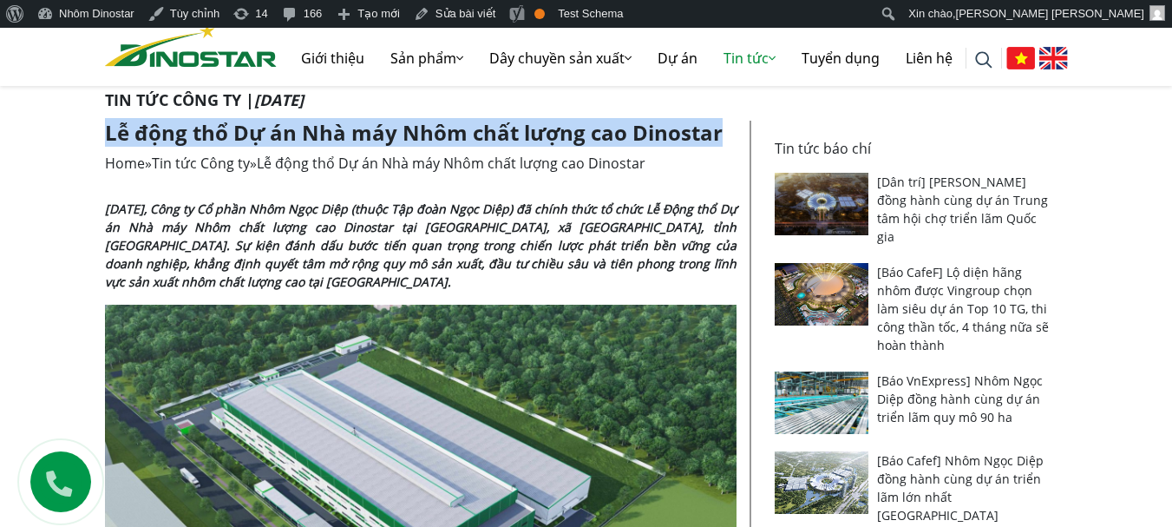 The width and height of the screenshot is (1172, 527). Describe the element at coordinates (822, 403) in the screenshot. I see `img: [Báo VnExpress] Nhôm Ngọc Diệp đồng hành cùng dự án triển lãm quy mô 90 ha` at that location.